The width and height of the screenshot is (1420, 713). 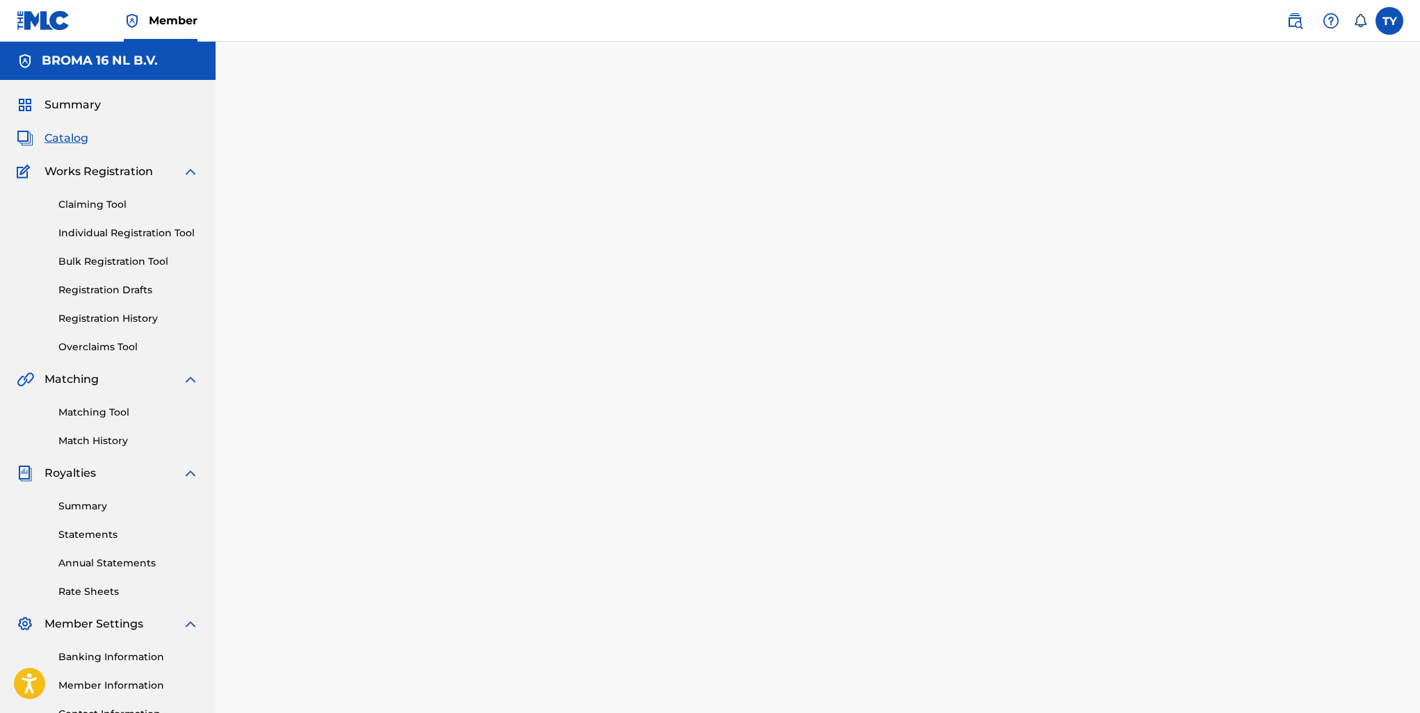 I want to click on span: Royalties, so click(x=70, y=474).